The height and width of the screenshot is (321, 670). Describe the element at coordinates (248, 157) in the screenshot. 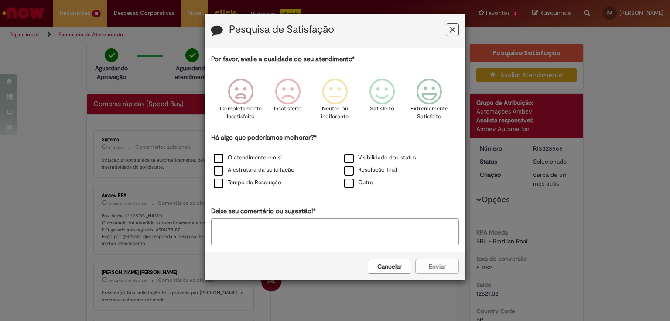

I see `label: O atendimento em si` at that location.